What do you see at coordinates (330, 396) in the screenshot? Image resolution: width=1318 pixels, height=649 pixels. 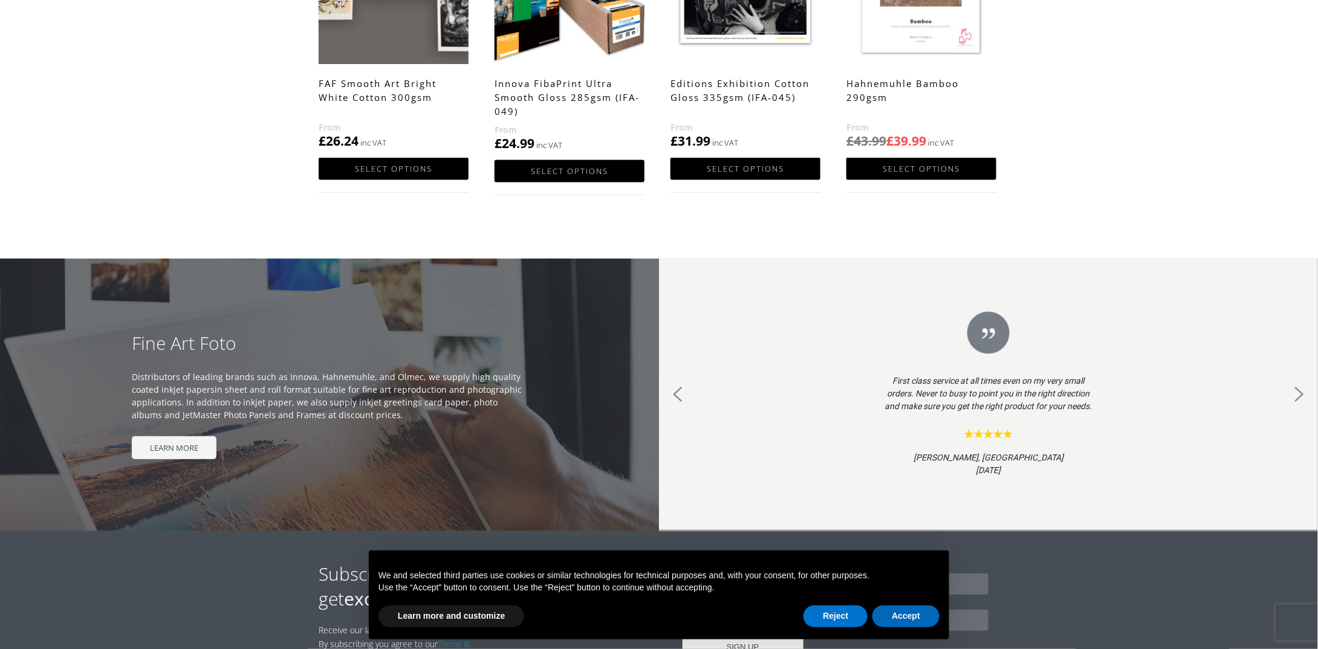 I see `p: Distributors of leading brands such as Innova, Hahnemuhle, and Olmec, we supply high quality coat...` at bounding box center [330, 396].